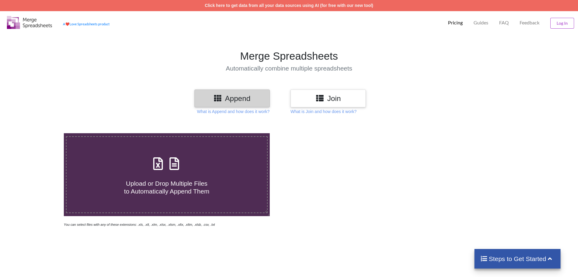  Describe the element at coordinates (67, 24) in the screenshot. I see `span: heart` at that location.